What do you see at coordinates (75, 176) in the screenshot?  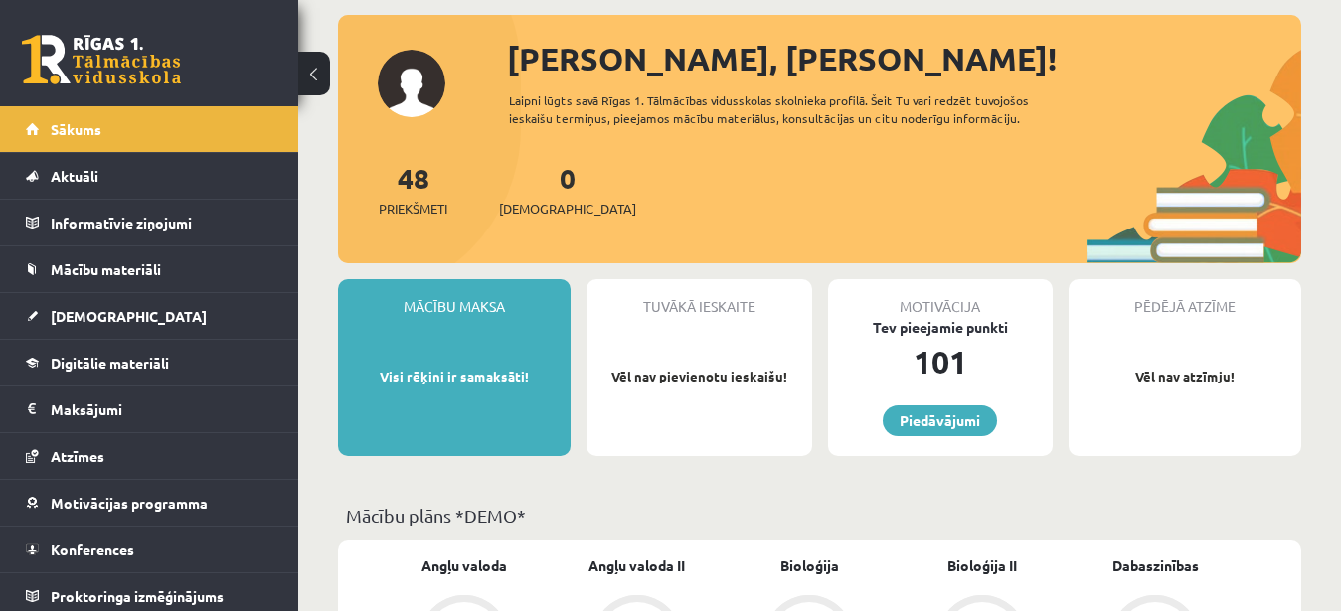 I see `span: Aktuāli` at bounding box center [75, 176].